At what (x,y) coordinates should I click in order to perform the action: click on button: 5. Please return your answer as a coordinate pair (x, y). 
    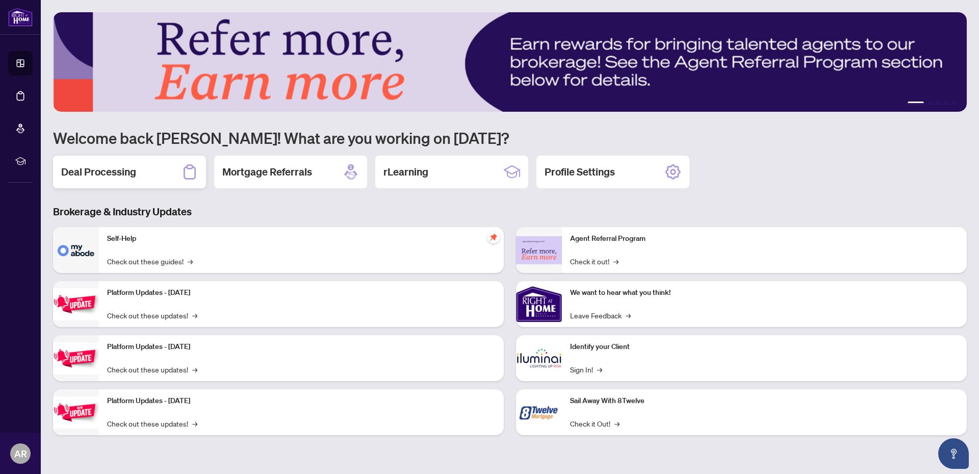
    Looking at the image, I should click on (955, 104).